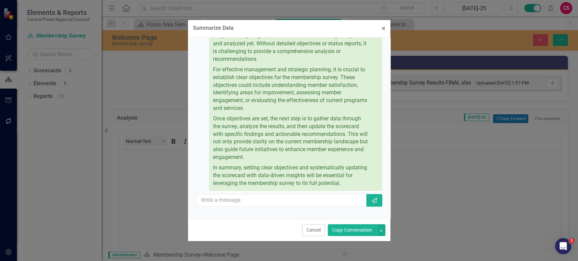 The width and height of the screenshot is (578, 261). What do you see at coordinates (213, 28) in the screenshot?
I see `div: Summarize Data` at bounding box center [213, 28].